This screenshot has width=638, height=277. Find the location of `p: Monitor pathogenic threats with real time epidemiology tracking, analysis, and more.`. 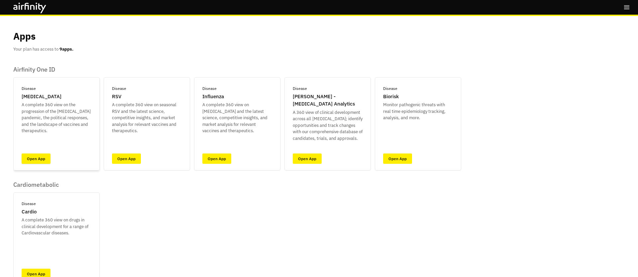

p: Monitor pathogenic threats with real time epidemiology tracking, analysis, and more. is located at coordinates (418, 111).